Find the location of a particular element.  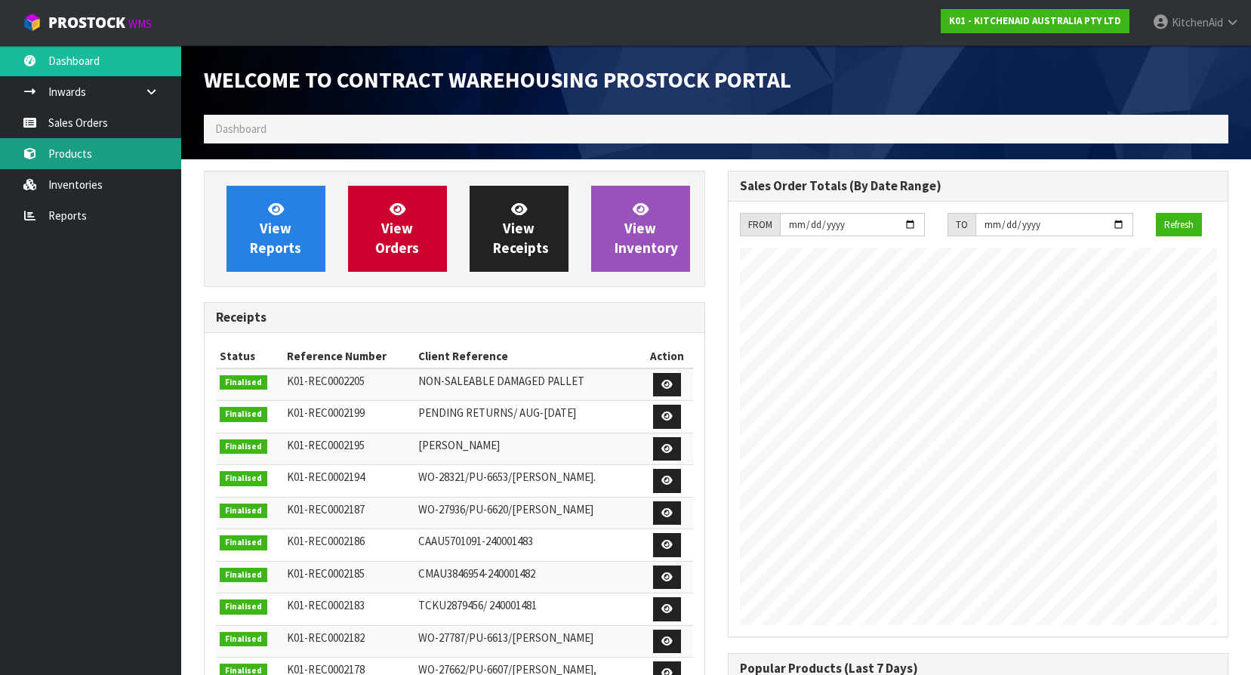

a: ViewOrders is located at coordinates (397, 229).